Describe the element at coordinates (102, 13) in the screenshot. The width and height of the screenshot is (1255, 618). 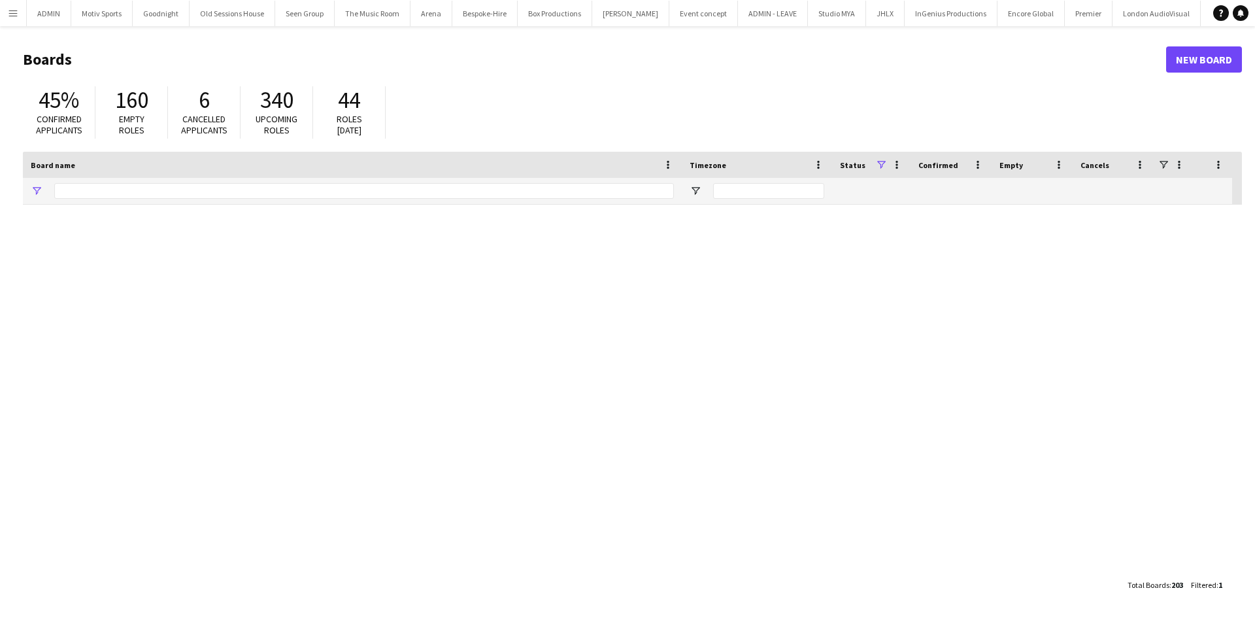
I see `button: Motiv Sports` at that location.